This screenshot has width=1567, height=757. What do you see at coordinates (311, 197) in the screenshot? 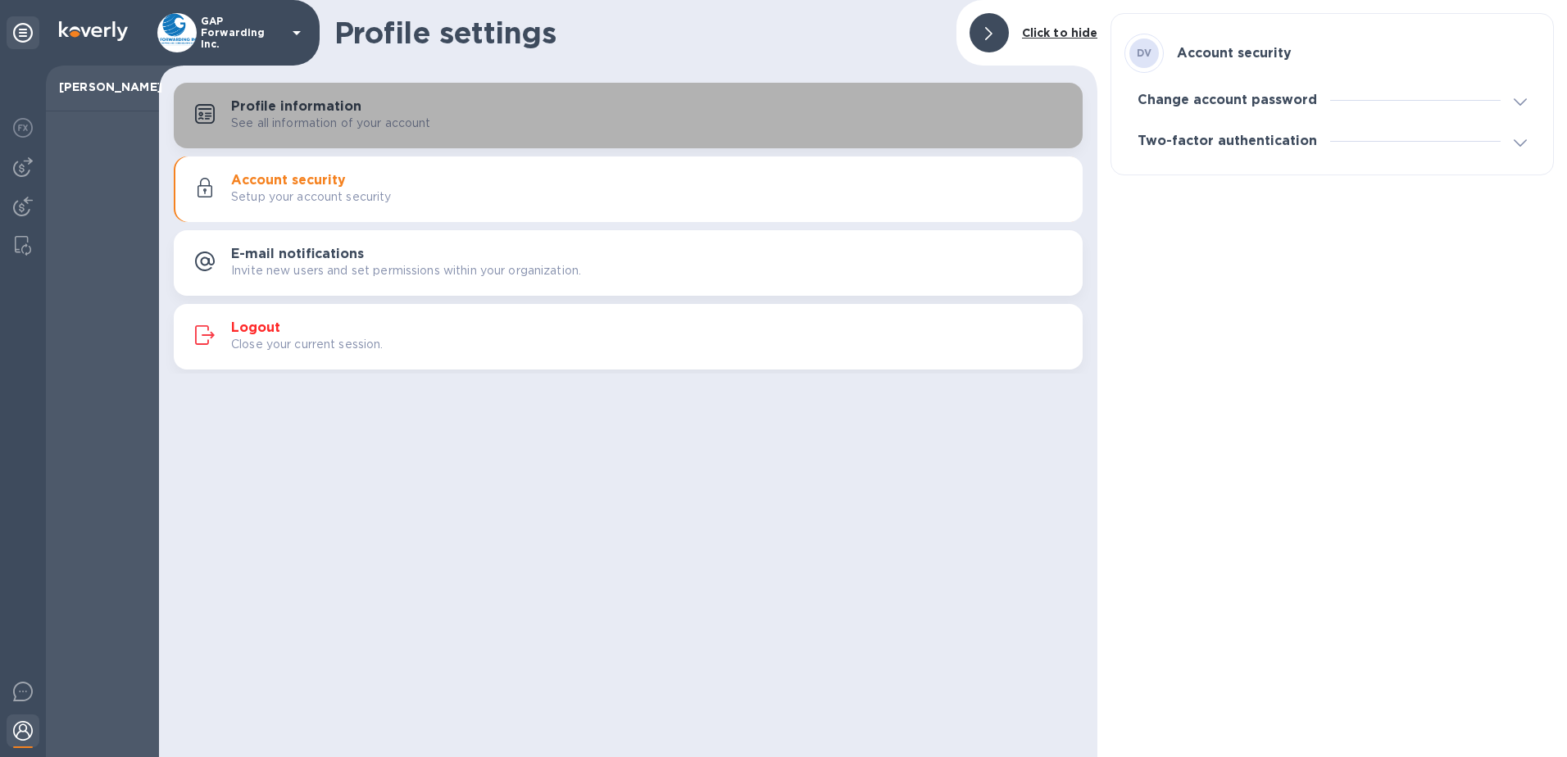
I see `p: Setup your account security` at bounding box center [311, 197].